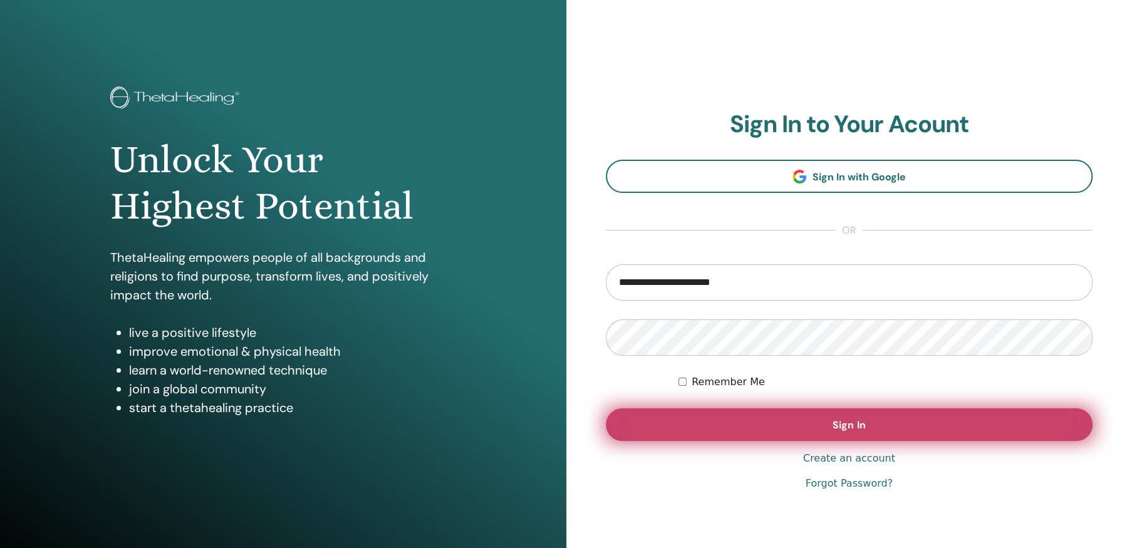  Describe the element at coordinates (292, 370) in the screenshot. I see `li: learn a world-renowned technique` at that location.